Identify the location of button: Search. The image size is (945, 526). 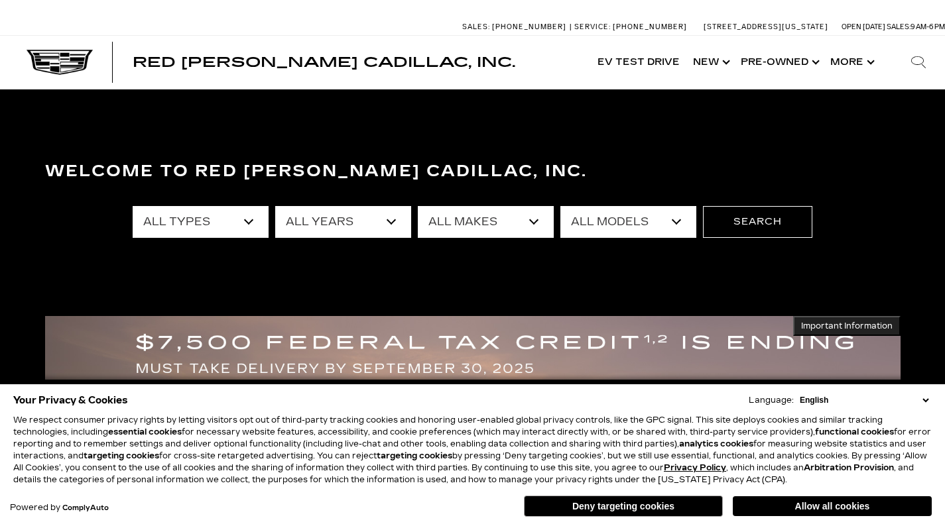
(757, 222).